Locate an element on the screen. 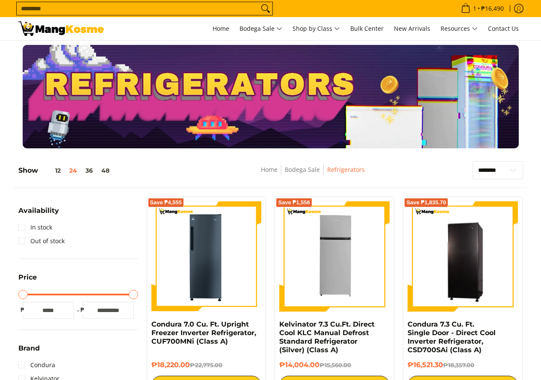 This screenshot has width=541, height=380. a: Bulk Center is located at coordinates (367, 29).